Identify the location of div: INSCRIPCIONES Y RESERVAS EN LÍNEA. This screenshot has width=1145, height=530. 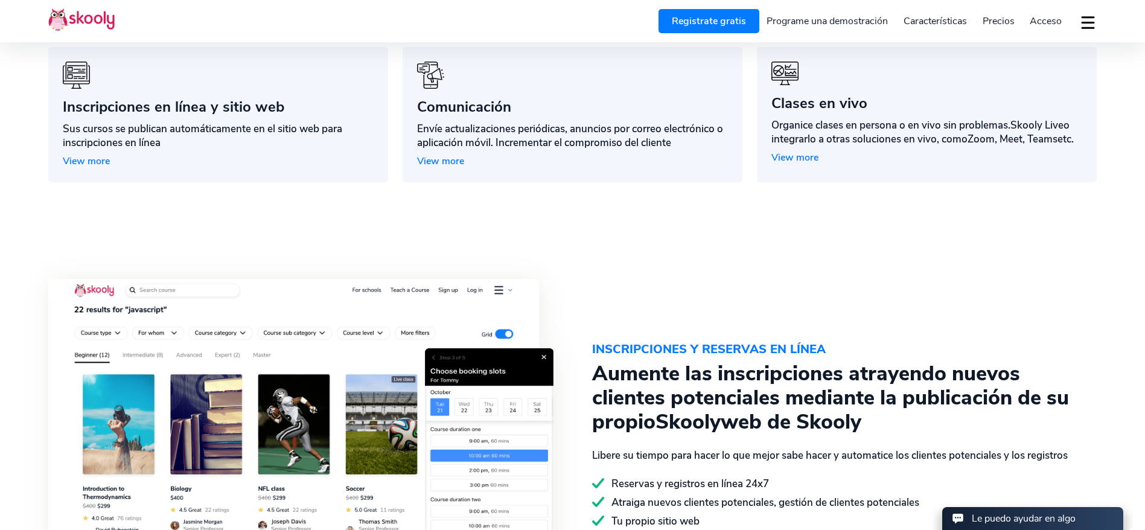
(844, 349).